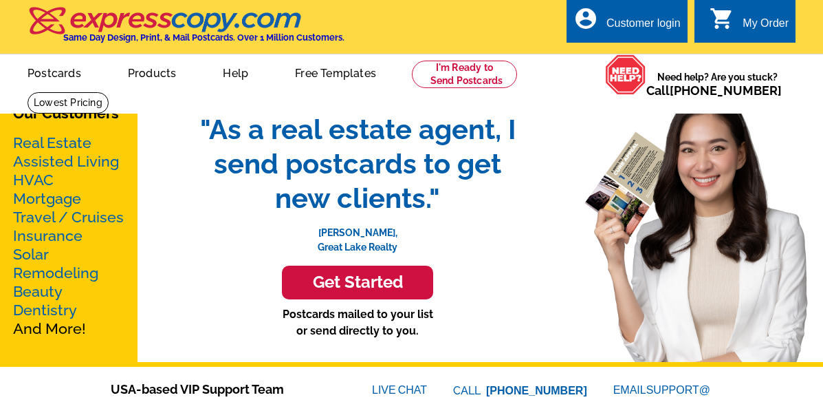 The height and width of the screenshot is (402, 823). I want to click on a: LIVECHAT, so click(400, 389).